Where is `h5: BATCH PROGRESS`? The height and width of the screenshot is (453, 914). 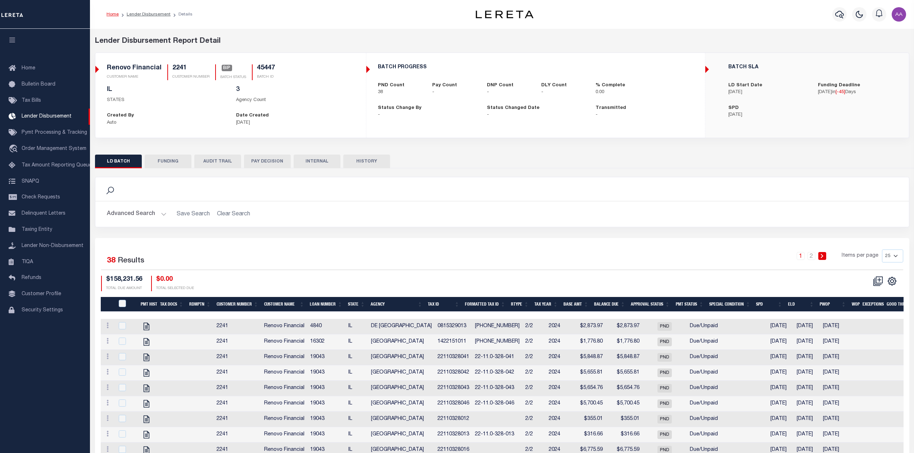 h5: BATCH PROGRESS is located at coordinates (535, 67).